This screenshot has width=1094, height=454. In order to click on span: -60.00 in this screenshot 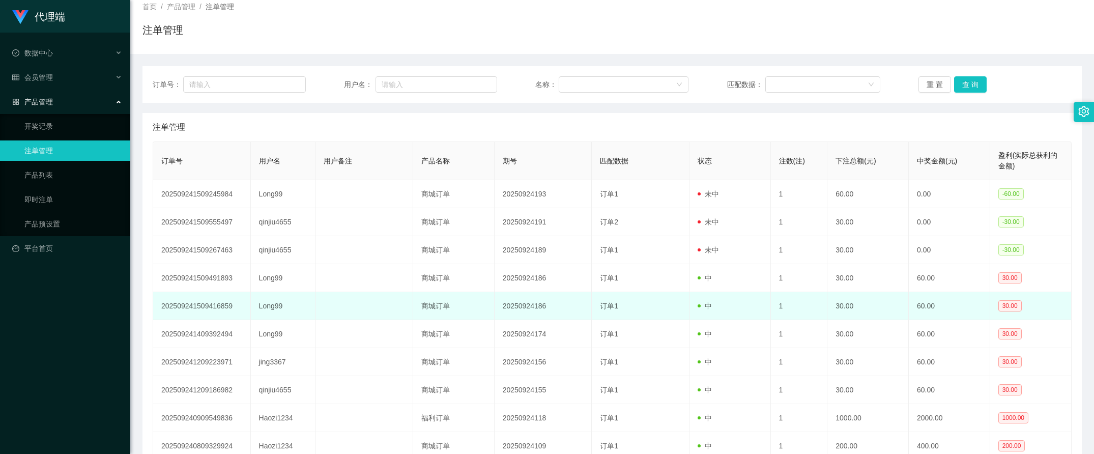, I will do `click(1011, 194)`.